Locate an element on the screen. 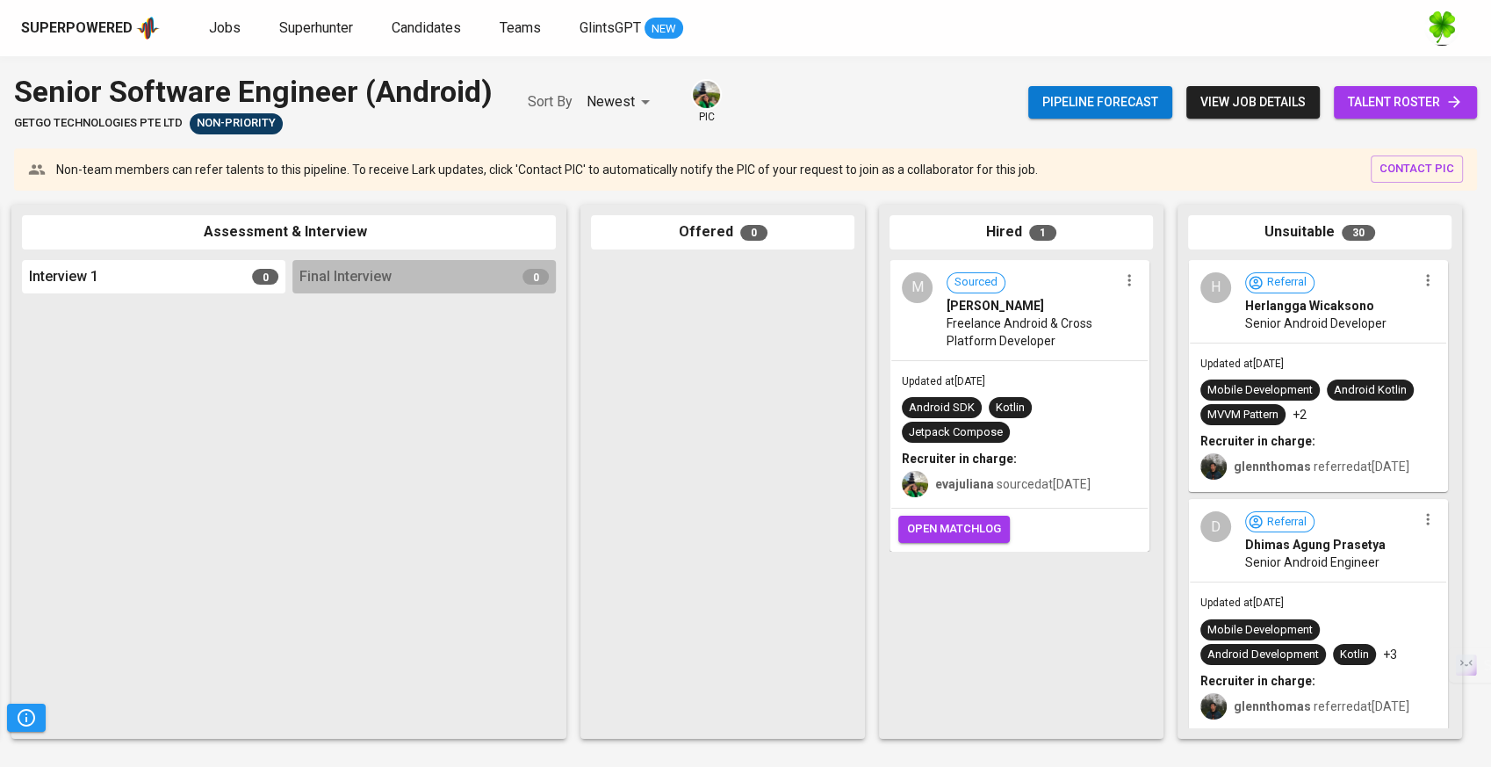  div: H is located at coordinates (1215, 287).